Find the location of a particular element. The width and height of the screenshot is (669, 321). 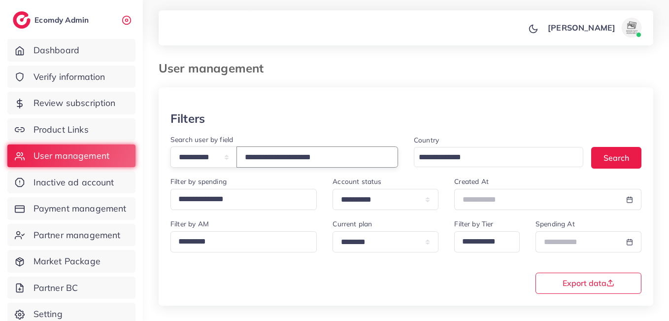

h3: User management is located at coordinates (215, 68).